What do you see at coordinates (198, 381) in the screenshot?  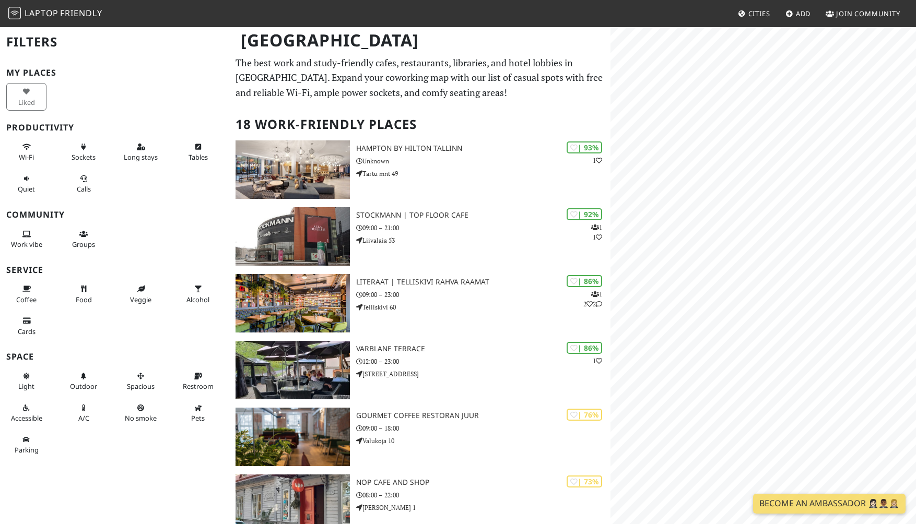 I see `button: Restroom` at bounding box center [198, 381].